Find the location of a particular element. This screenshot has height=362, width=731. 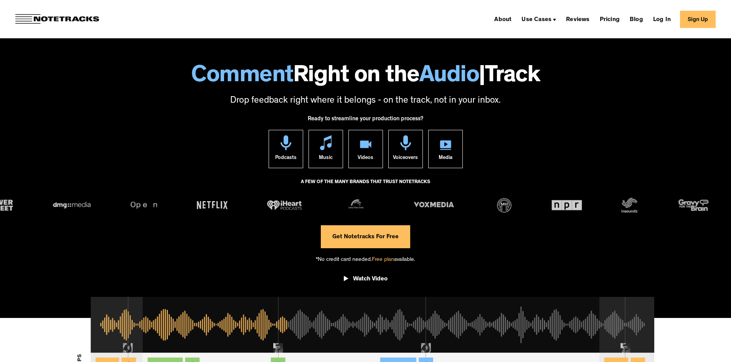

div: Voiceovers is located at coordinates (405, 159).